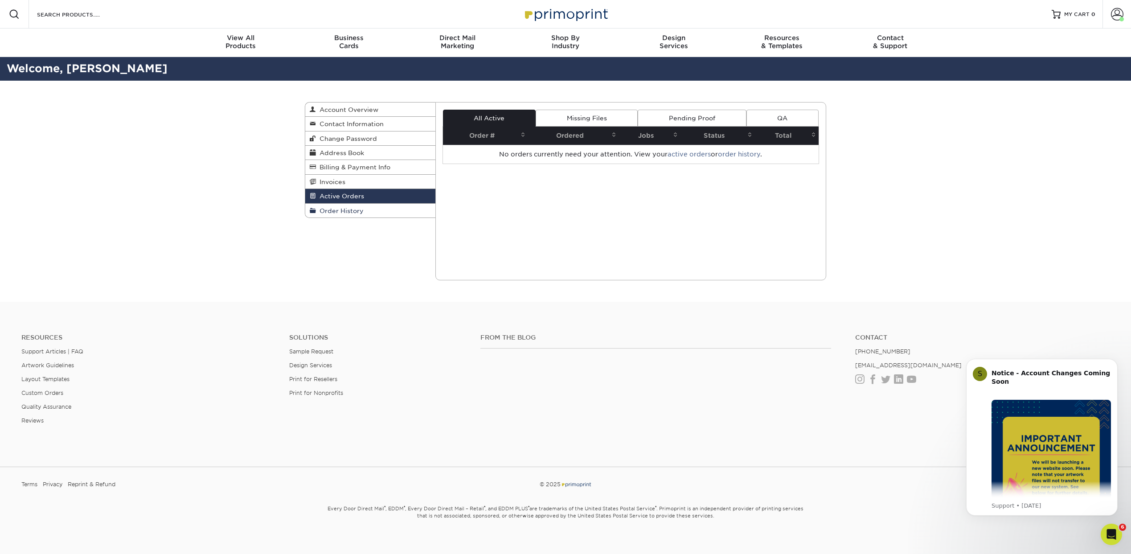 This screenshot has width=1131, height=554. I want to click on a: Support Articles | FAQ, so click(52, 351).